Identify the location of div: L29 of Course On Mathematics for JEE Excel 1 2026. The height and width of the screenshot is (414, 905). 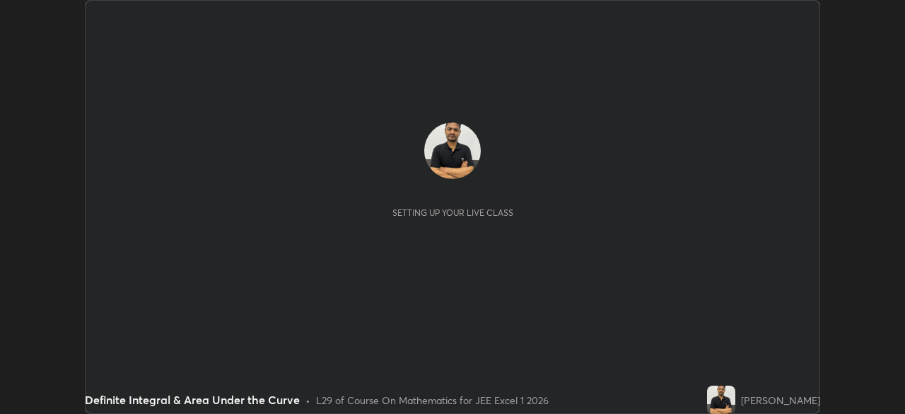
(432, 399).